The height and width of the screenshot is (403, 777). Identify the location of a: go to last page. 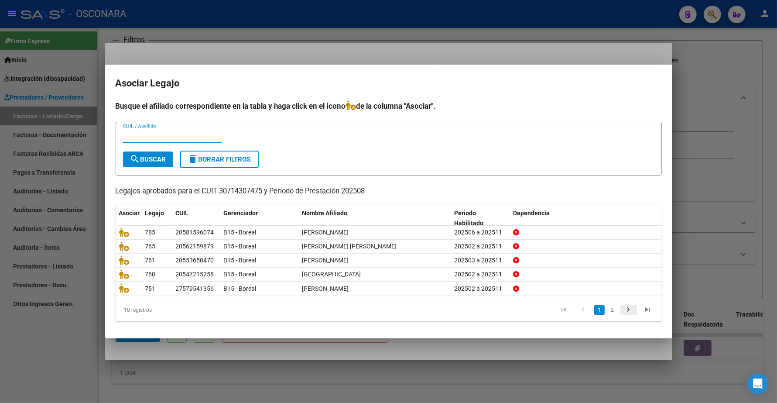
(648, 310).